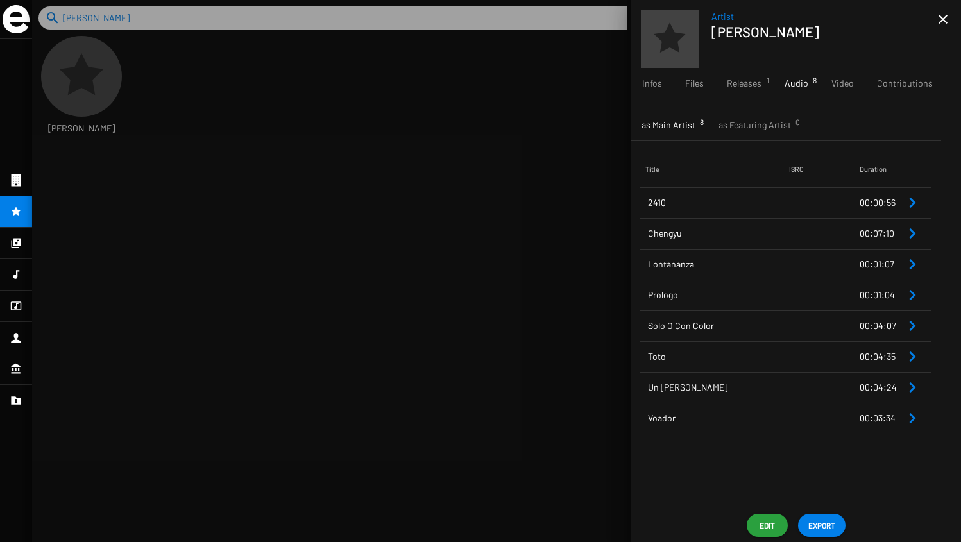  I want to click on span: Prologo, so click(718, 295).